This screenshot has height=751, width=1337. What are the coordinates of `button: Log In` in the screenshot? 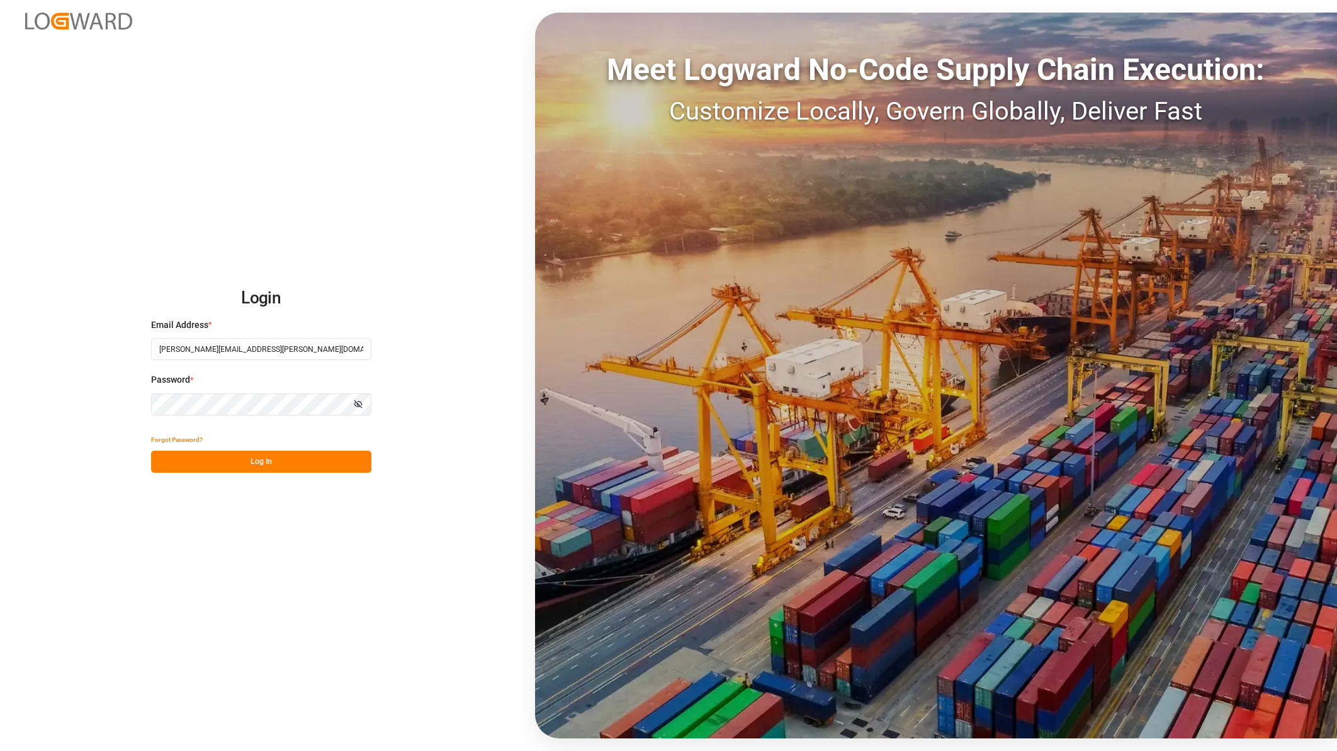 It's located at (261, 461).